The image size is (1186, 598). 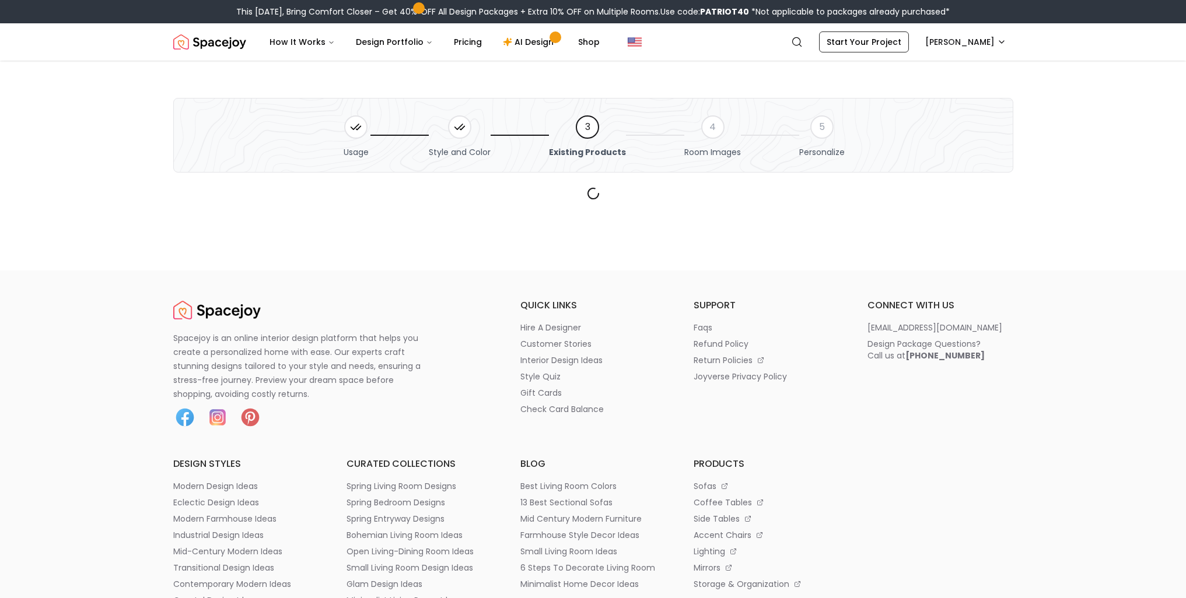 What do you see at coordinates (569, 552) in the screenshot?
I see `p: small living room ideas` at bounding box center [569, 552].